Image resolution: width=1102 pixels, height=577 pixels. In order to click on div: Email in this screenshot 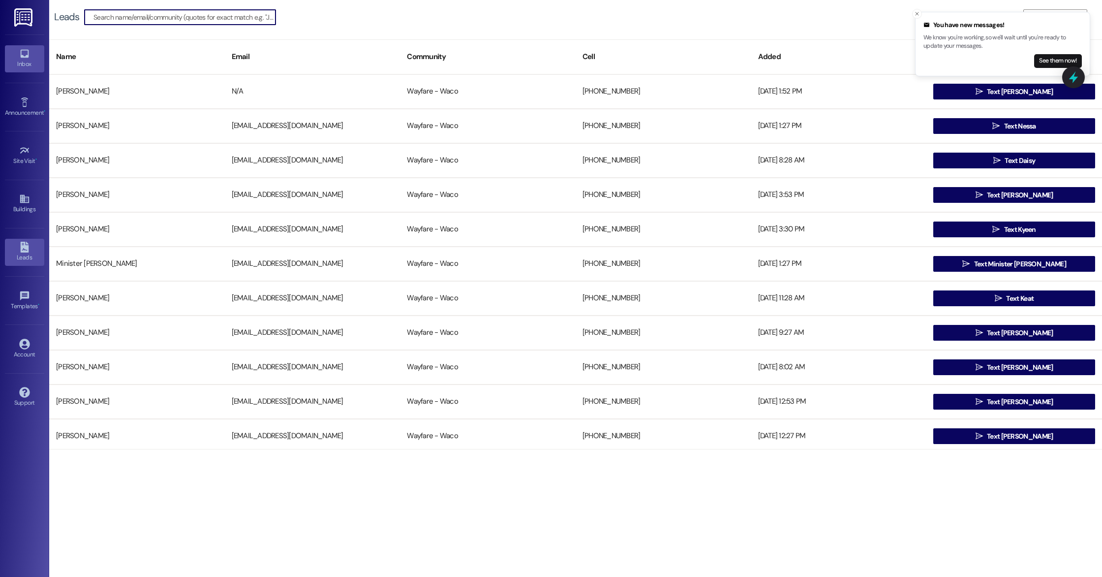, I will do `click(312, 57)`.